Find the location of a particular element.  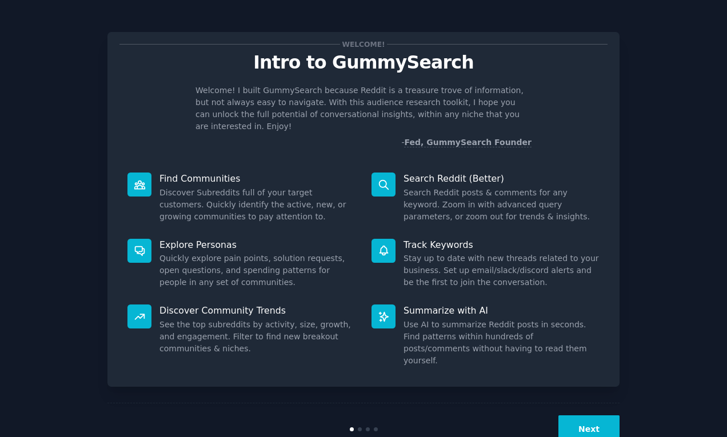

p: Search Reddit (Better) is located at coordinates (502, 178).